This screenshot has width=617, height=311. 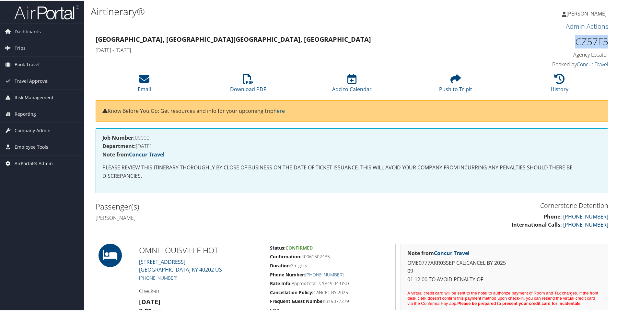 What do you see at coordinates (119, 137) in the screenshot?
I see `strong: Job Number:` at bounding box center [119, 137].